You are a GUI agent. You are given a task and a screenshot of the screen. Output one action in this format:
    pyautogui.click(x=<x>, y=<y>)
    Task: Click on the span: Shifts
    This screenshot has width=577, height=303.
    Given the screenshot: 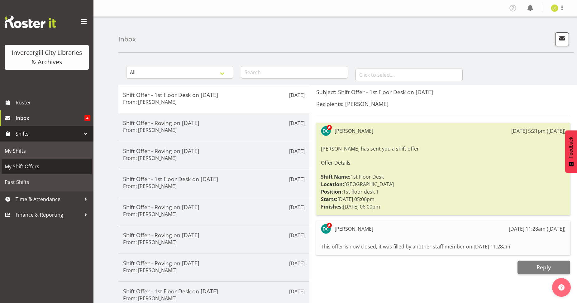 What is the action you would take?
    pyautogui.click(x=48, y=134)
    